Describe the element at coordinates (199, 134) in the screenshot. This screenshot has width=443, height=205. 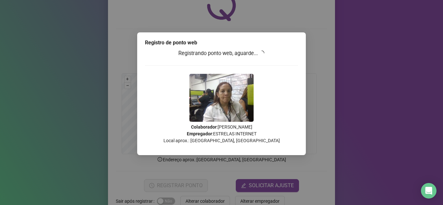
I see `strong: Empregador` at that location.